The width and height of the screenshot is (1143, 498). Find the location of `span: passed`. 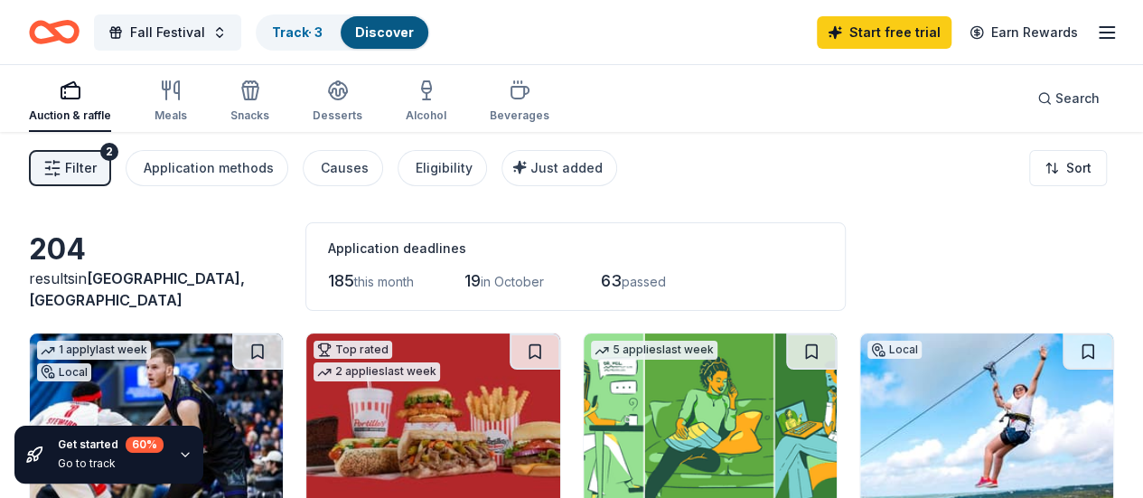

span: passed is located at coordinates (643, 281).